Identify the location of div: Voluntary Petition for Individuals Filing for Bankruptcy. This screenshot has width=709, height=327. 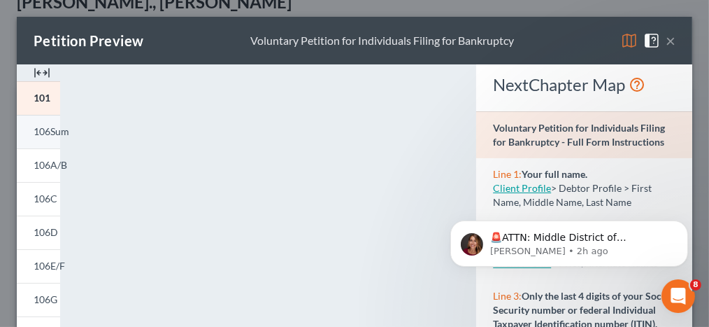
(382, 41).